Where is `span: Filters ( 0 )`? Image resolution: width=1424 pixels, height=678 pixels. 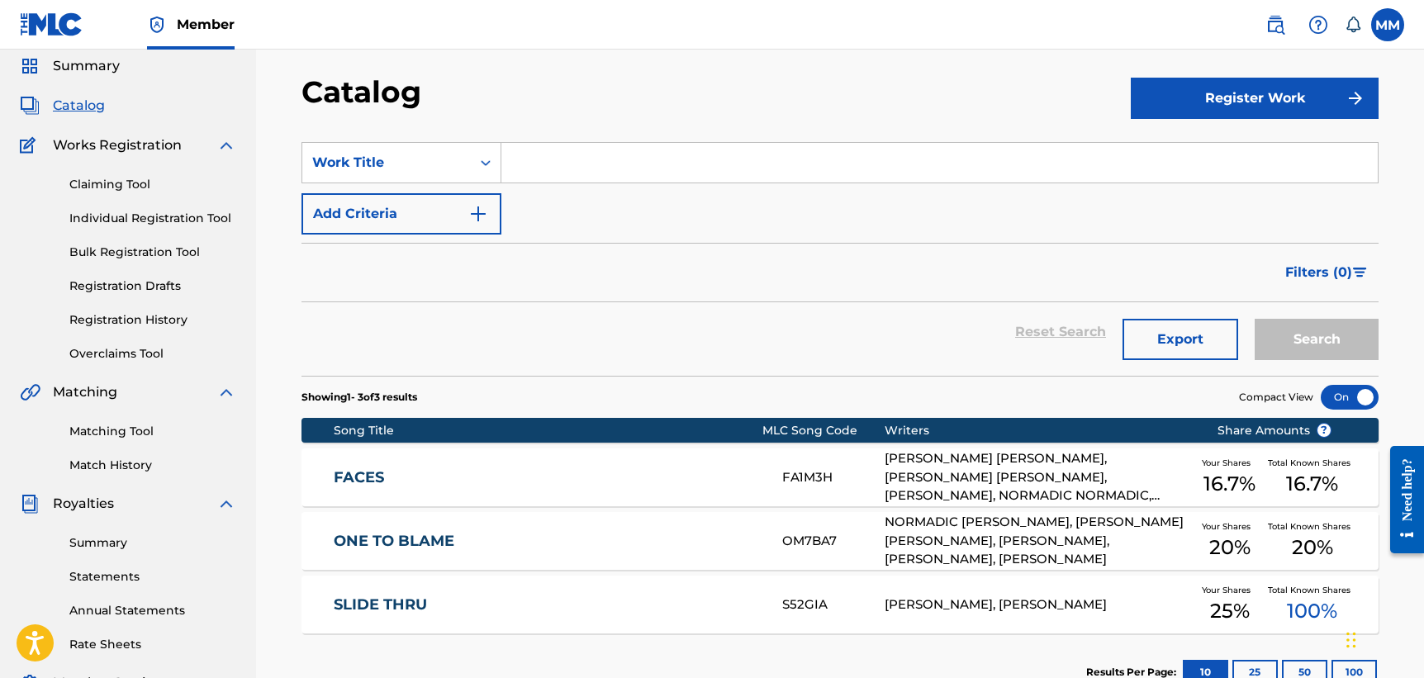 span: Filters ( 0 ) is located at coordinates (1319, 273).